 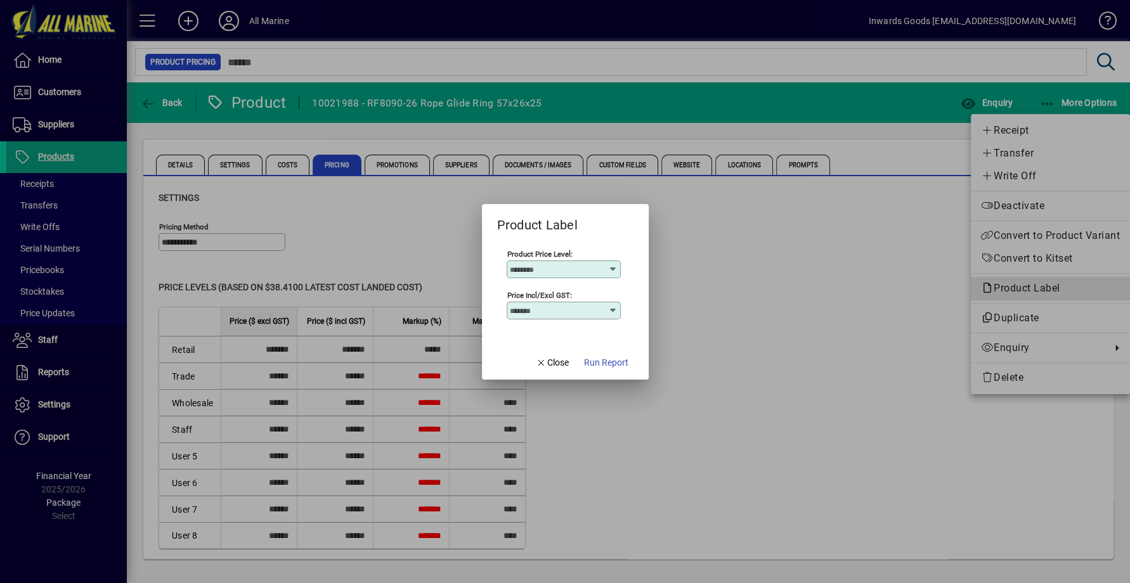 I want to click on h2: Product Label, so click(x=537, y=219).